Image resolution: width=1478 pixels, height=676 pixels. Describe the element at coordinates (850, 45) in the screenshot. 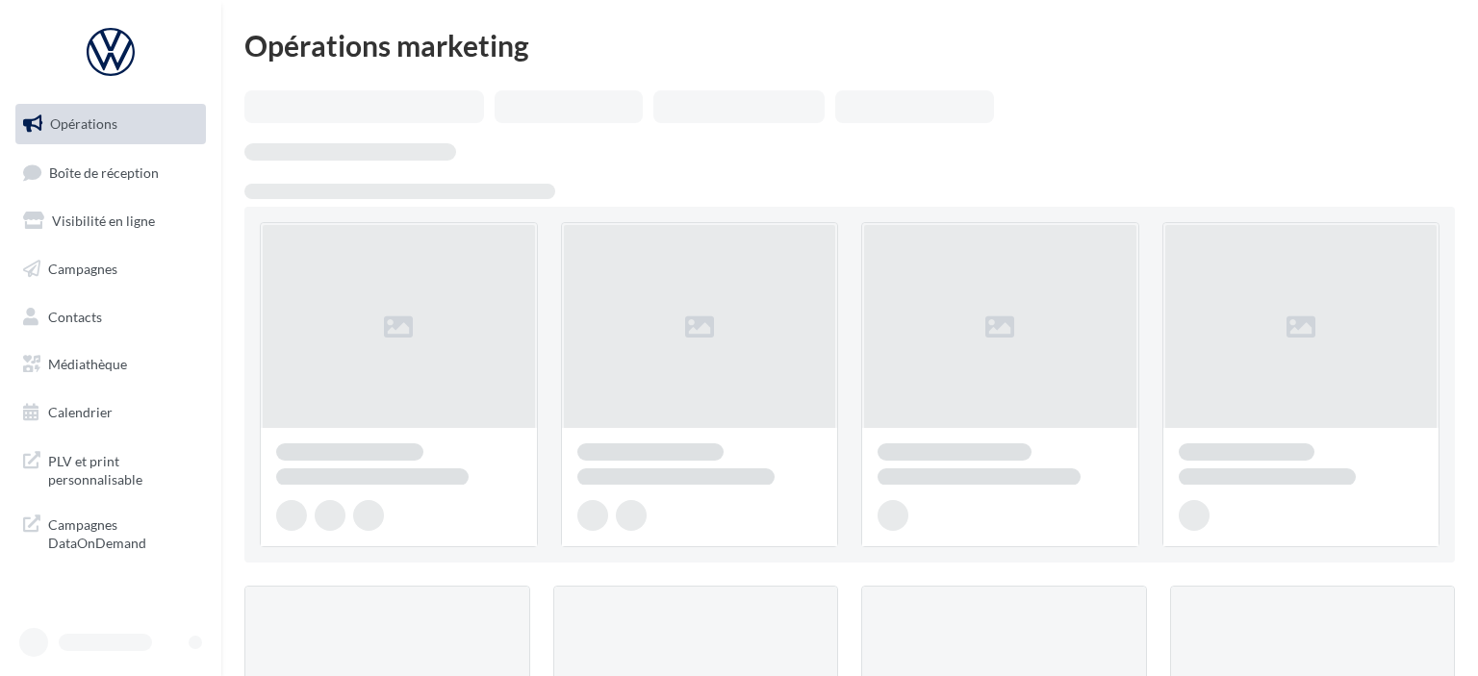

I see `div: Opérations marketing` at that location.